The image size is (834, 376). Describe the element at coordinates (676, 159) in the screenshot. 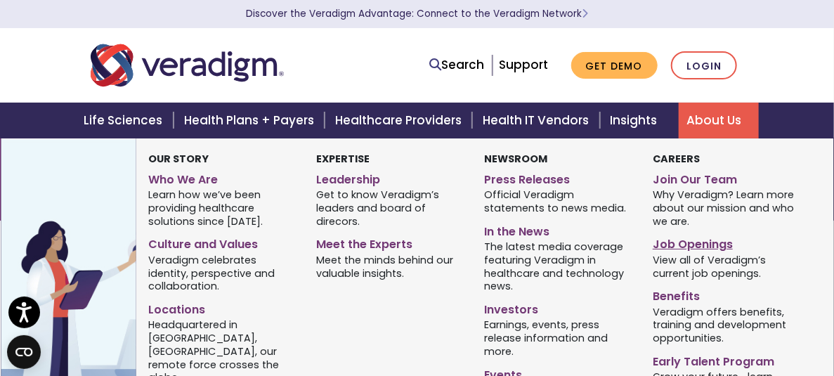

I see `strong: Careers` at that location.